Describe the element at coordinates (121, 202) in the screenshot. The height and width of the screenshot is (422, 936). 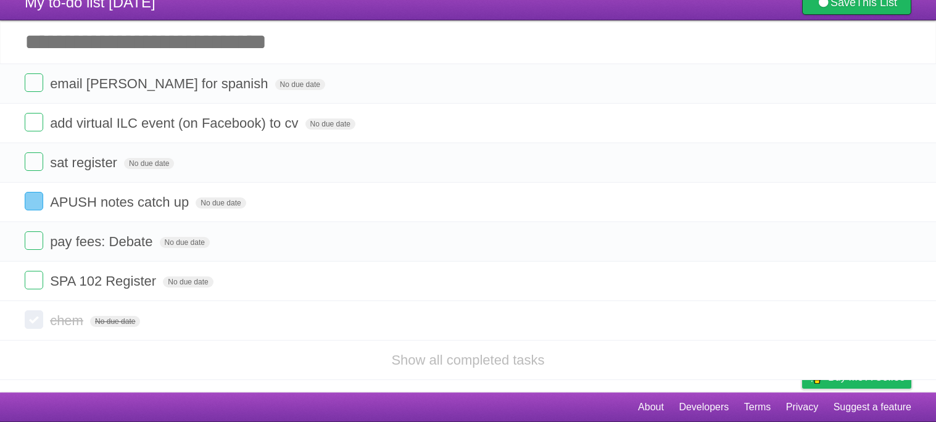
I see `span: APUSH notes catch up` at that location.